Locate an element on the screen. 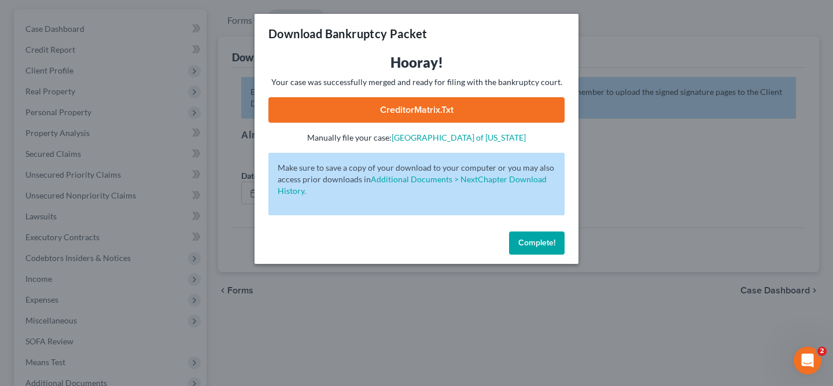  span: 2 is located at coordinates (822, 351).